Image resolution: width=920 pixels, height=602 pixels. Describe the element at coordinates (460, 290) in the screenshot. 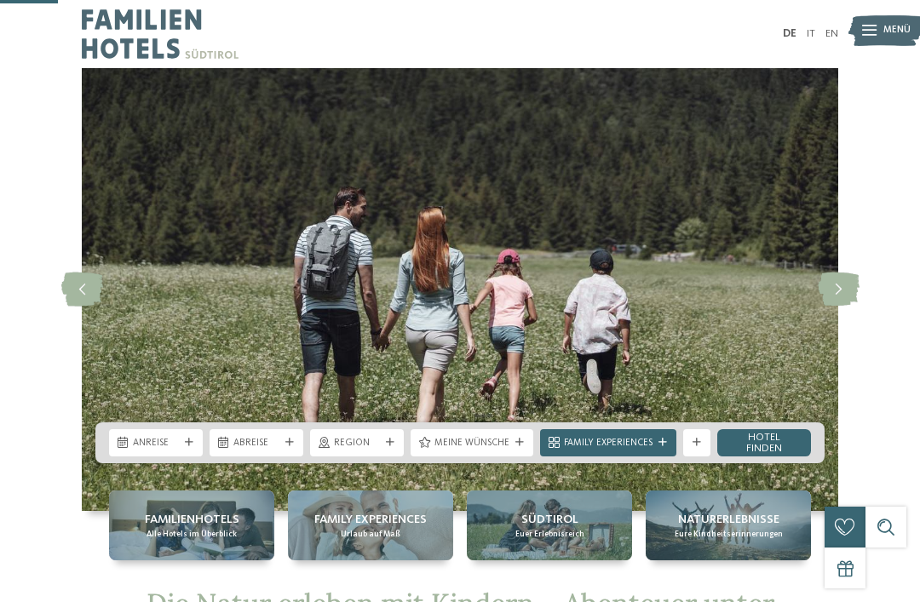

I see `img: Natur erleben mit Kindern – eine wichtige Erfahrung` at that location.